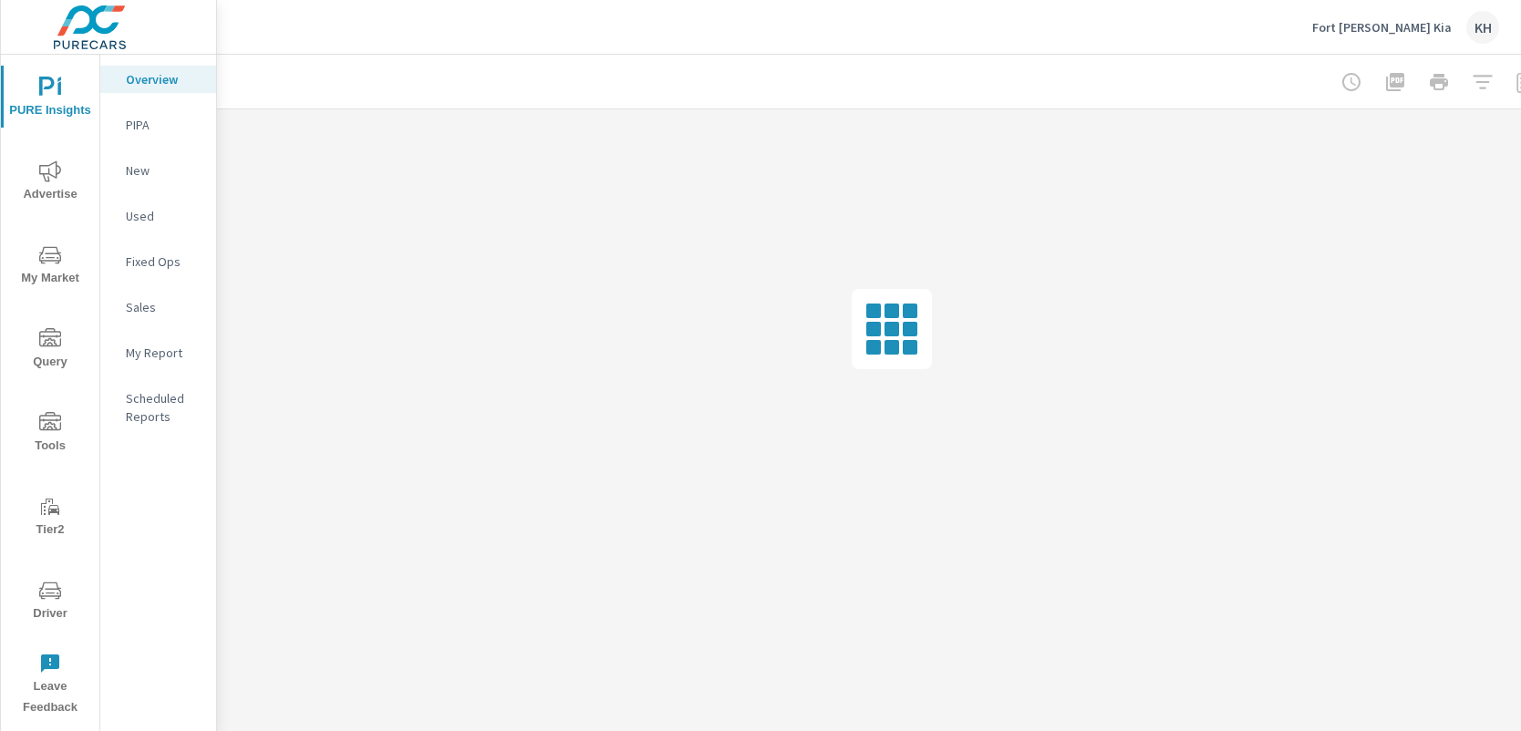  I want to click on div: Scheduled Reports, so click(158, 408).